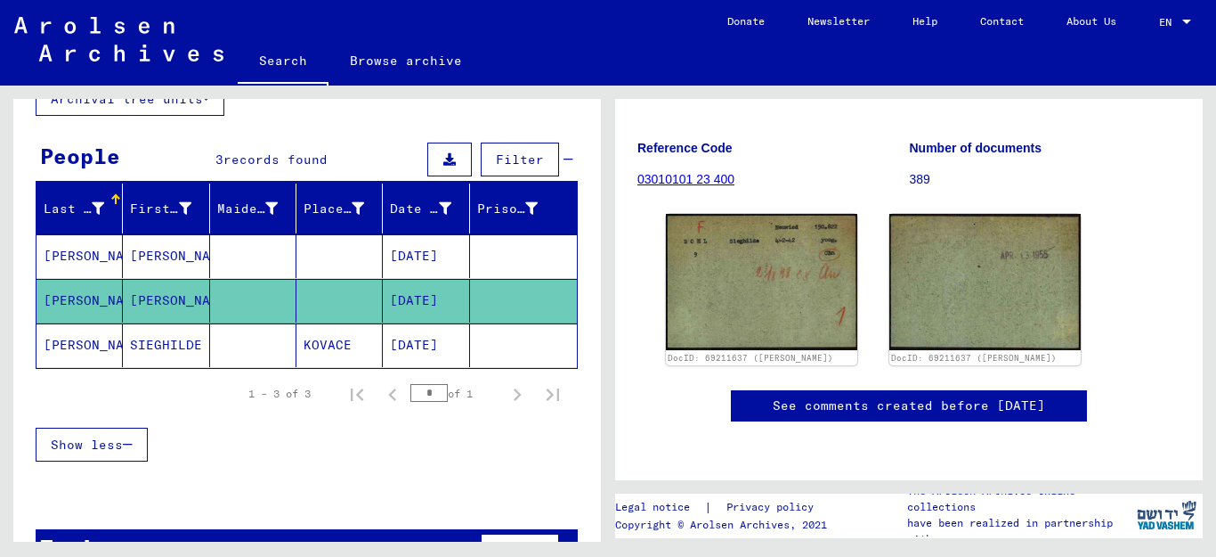 Image resolution: width=1216 pixels, height=557 pixels. I want to click on div: 1 – 3 of 3, so click(280, 394).